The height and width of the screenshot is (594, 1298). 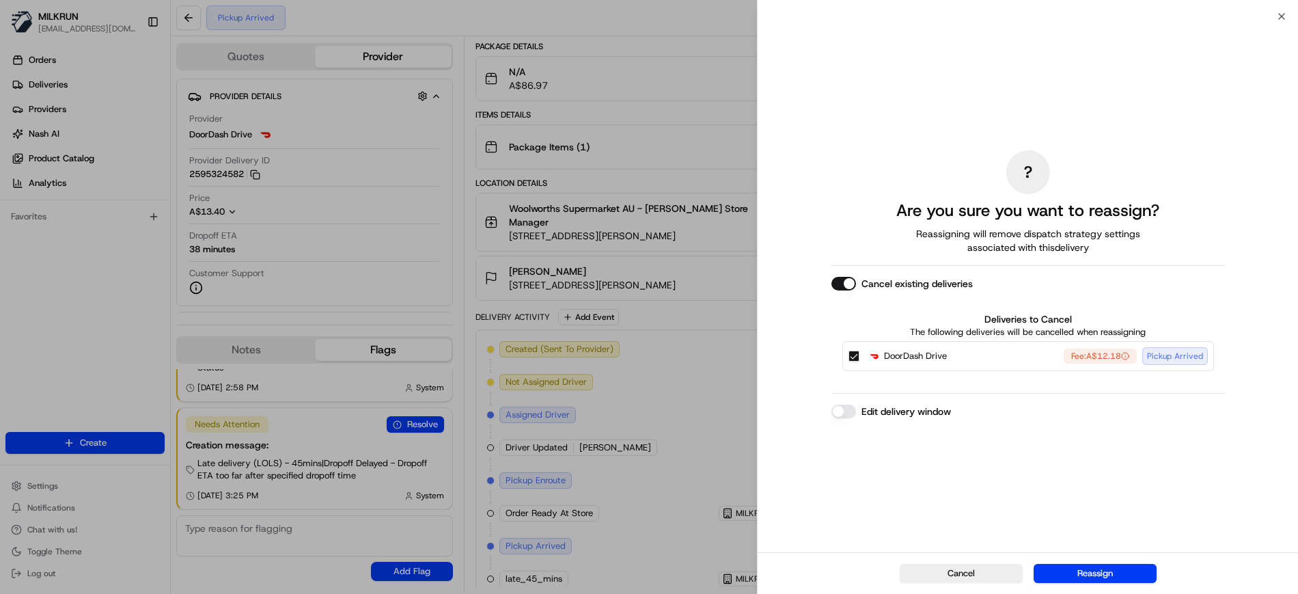 I want to click on div: Fee: A$12.18, so click(x=1100, y=356).